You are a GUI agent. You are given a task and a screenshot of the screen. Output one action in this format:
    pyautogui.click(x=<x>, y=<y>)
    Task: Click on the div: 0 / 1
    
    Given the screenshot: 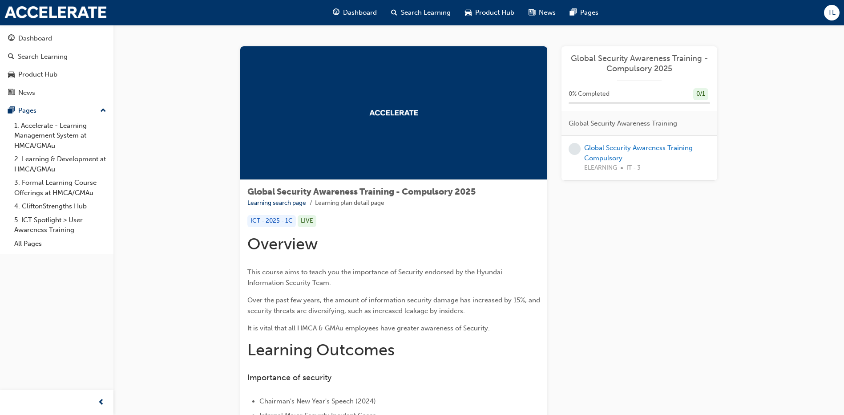 What is the action you would take?
    pyautogui.click(x=701, y=94)
    